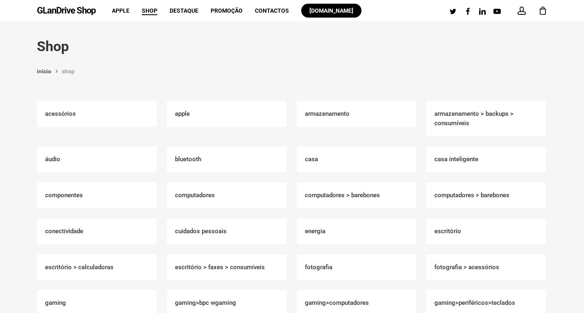 This screenshot has width=584, height=313. Describe the element at coordinates (486, 231) in the screenshot. I see `a: Visit product category Escritório` at that location.